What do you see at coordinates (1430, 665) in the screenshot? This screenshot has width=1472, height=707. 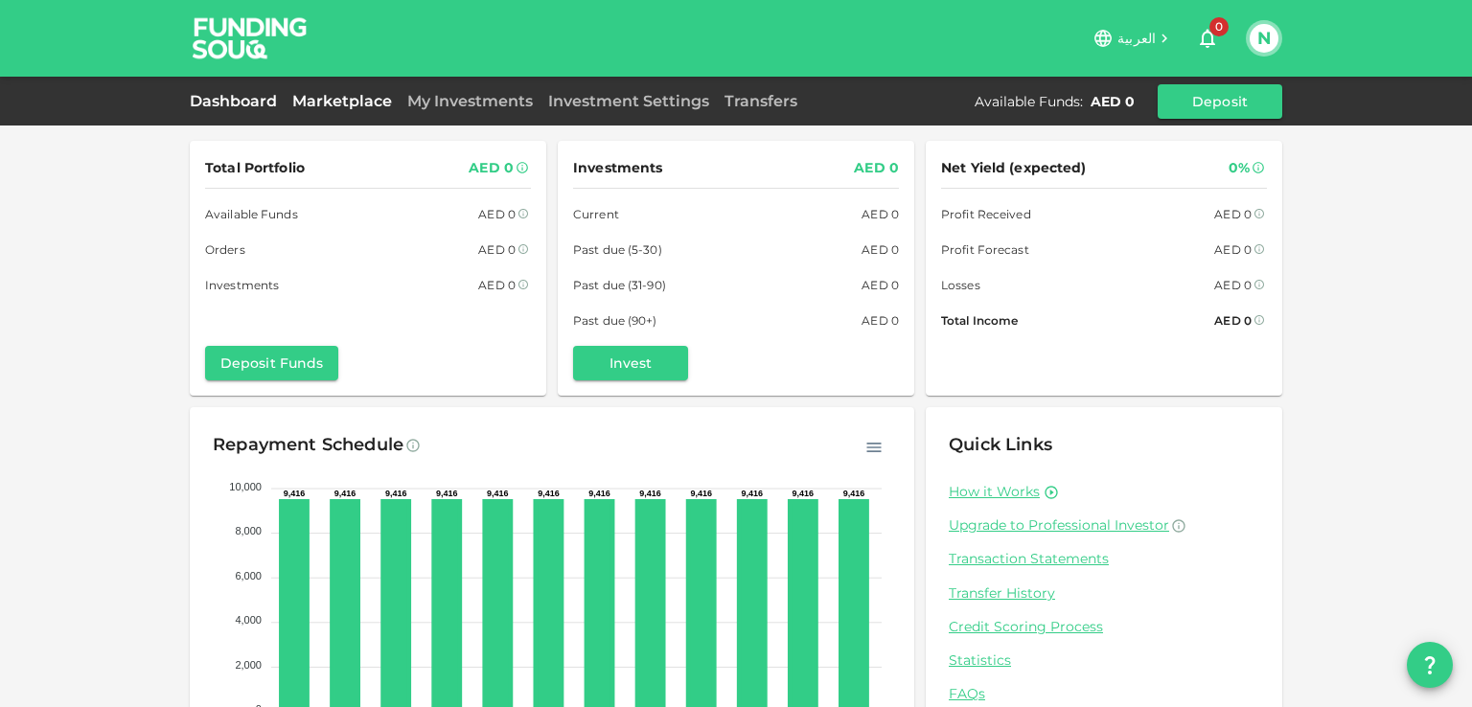 I see `button: question` at bounding box center [1430, 665].